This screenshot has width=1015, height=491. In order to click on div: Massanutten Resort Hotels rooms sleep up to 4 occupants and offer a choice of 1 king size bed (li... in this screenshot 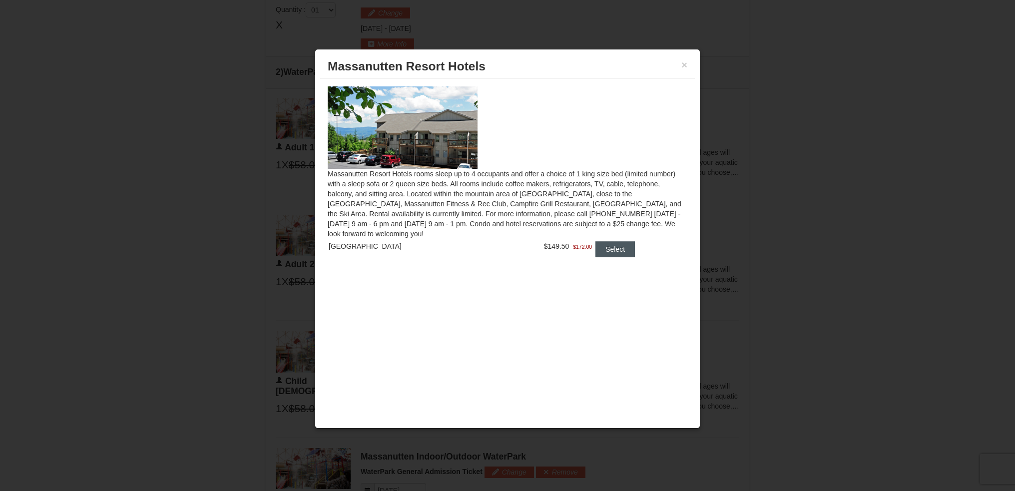, I will do `click(507, 178)`.